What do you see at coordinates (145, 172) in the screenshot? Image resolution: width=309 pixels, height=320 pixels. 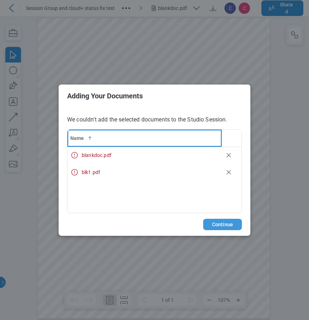 I see `div: blk1.pdf` at bounding box center [145, 172].